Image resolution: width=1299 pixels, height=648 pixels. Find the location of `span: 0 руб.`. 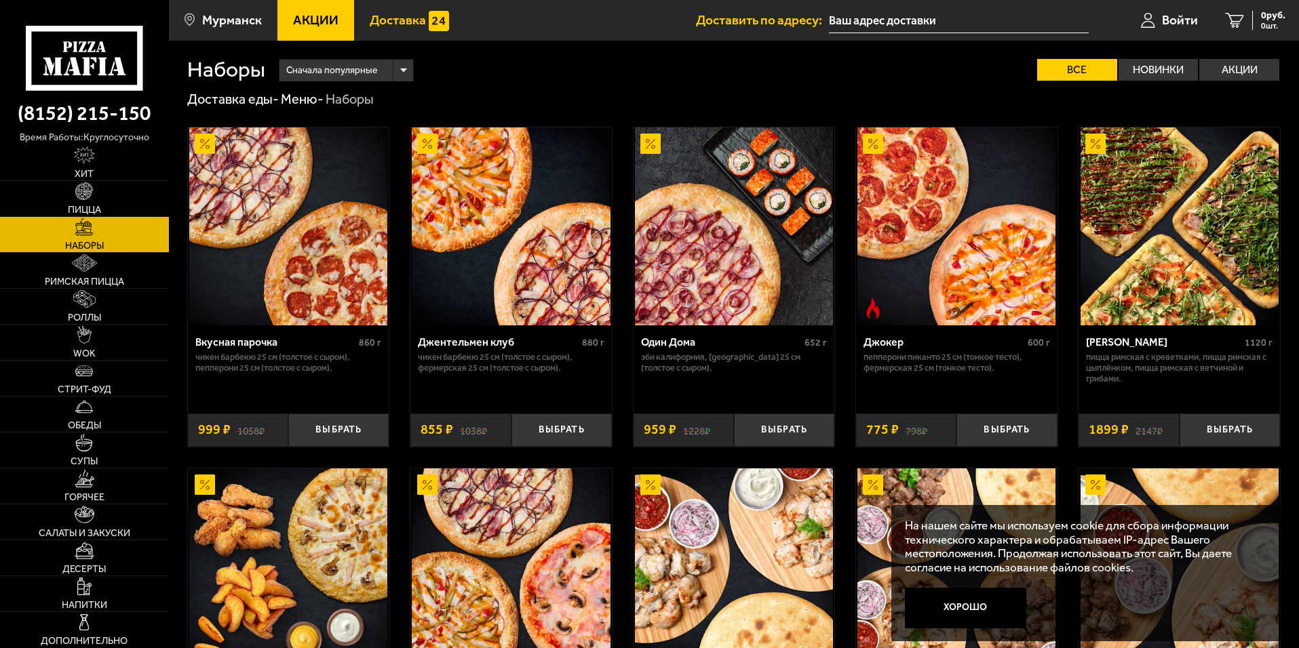

span: 0 руб. is located at coordinates (1273, 16).